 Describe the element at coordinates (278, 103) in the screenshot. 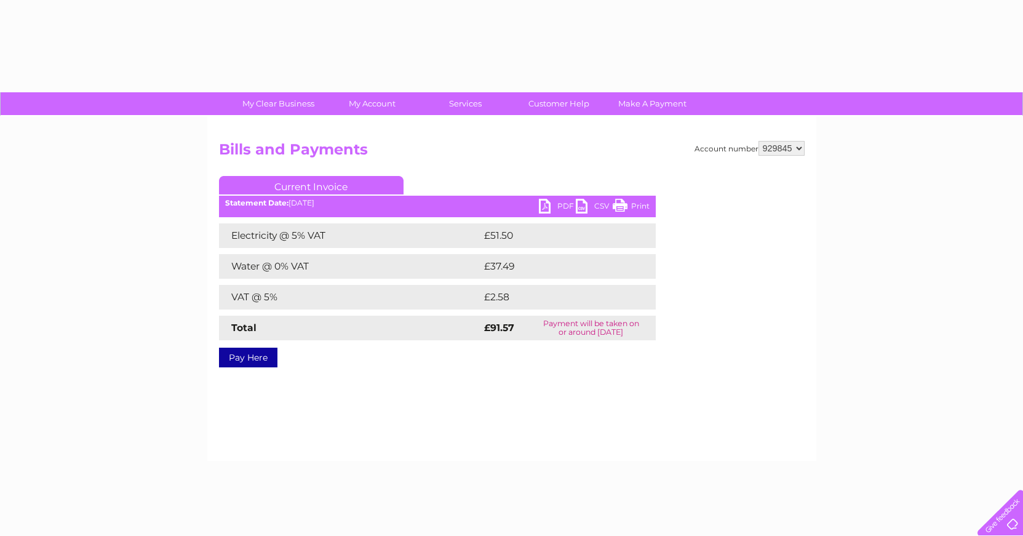

I see `a: My Clear Business` at that location.